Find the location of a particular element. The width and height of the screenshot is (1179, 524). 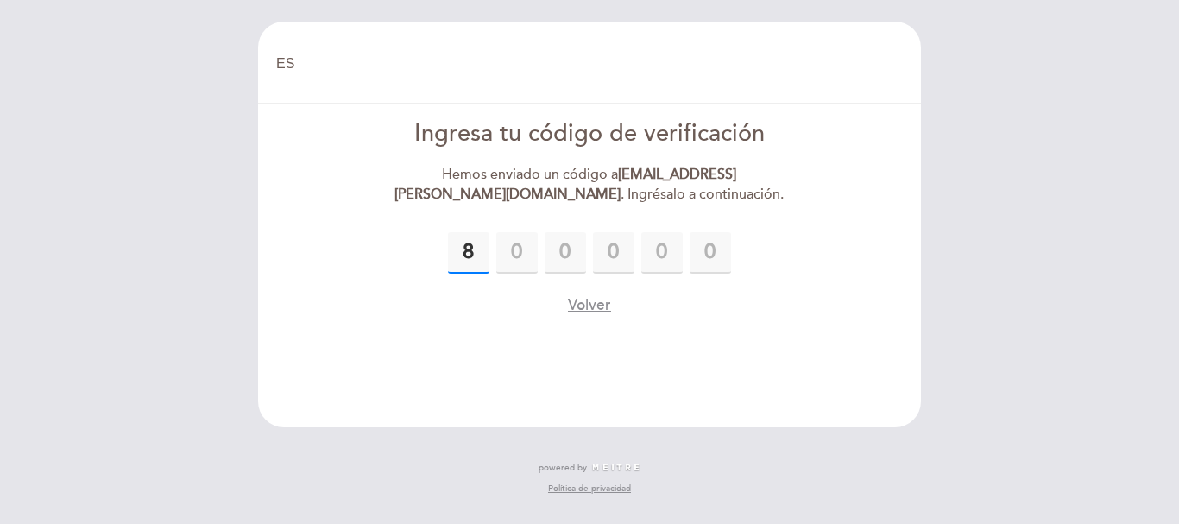

div: Hemos enviado un código a . Ingrésalo a continuación. is located at coordinates (589, 185).